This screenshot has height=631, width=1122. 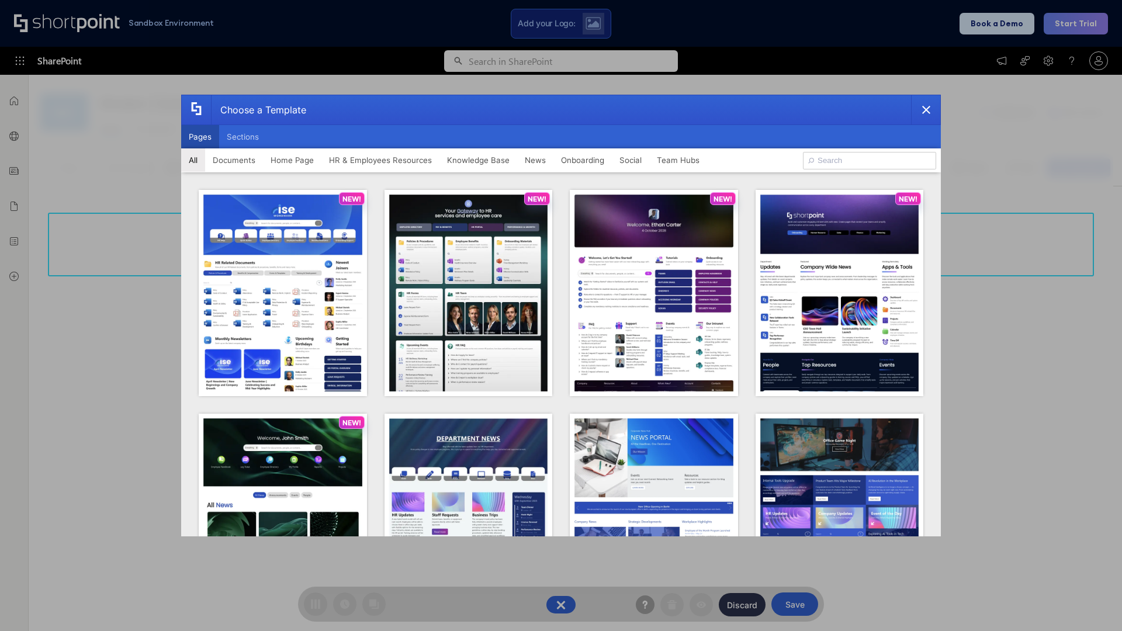 What do you see at coordinates (678, 160) in the screenshot?
I see `button: Team Hubs` at bounding box center [678, 160].